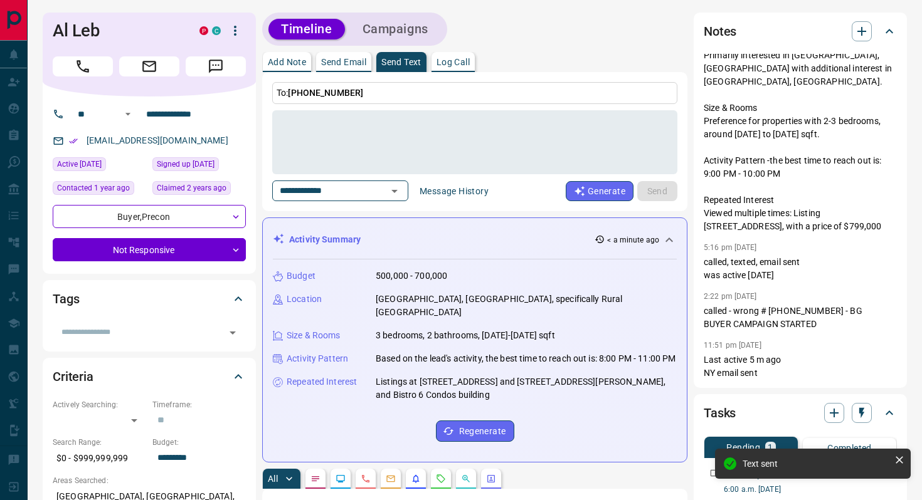 Image resolution: width=922 pixels, height=500 pixels. I want to click on svg: Notes, so click(315, 479).